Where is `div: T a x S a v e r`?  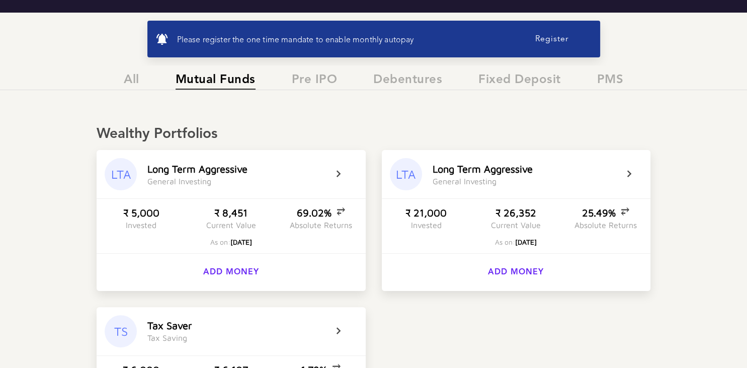
div: T a x S a v e r is located at coordinates (169, 325).